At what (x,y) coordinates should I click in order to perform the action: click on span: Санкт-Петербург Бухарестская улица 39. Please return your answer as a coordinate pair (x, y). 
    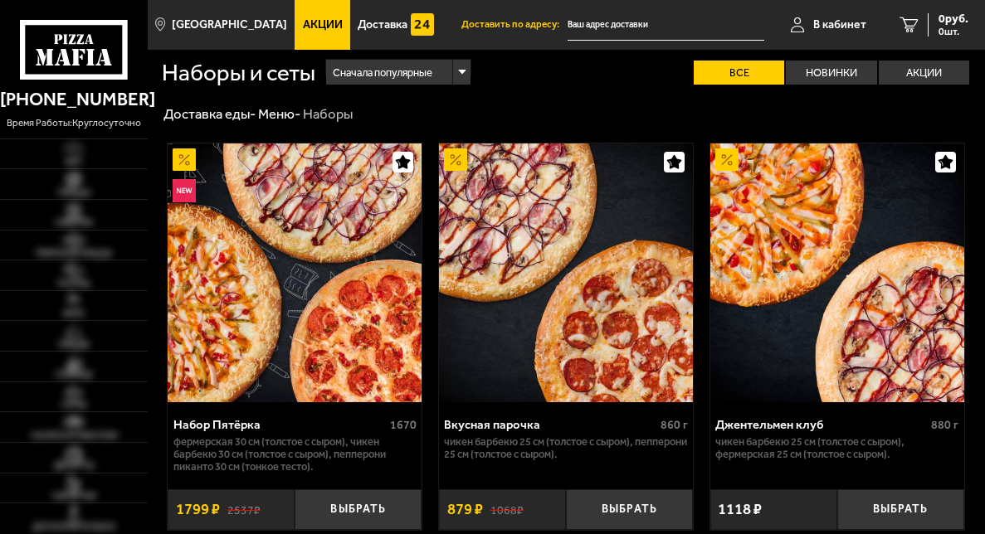
    Looking at the image, I should click on (666, 25).